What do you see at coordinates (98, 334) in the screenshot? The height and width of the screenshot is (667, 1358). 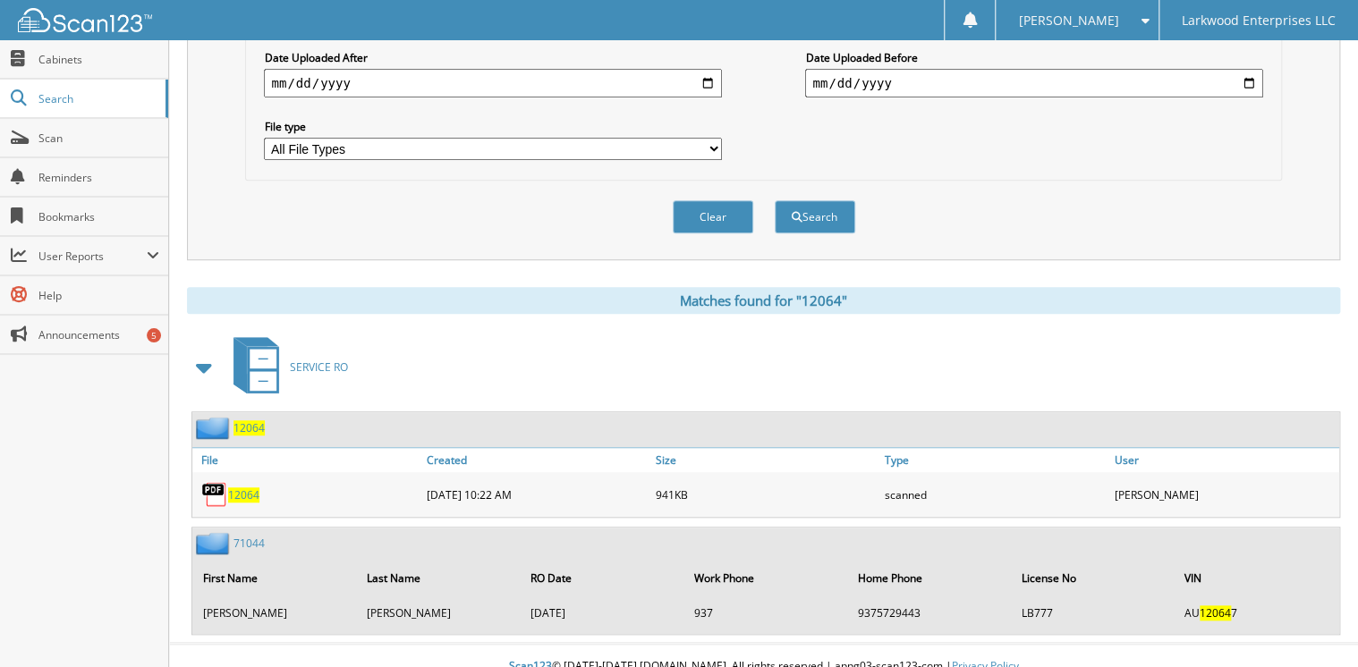 I see `span: Announcements` at bounding box center [98, 334].